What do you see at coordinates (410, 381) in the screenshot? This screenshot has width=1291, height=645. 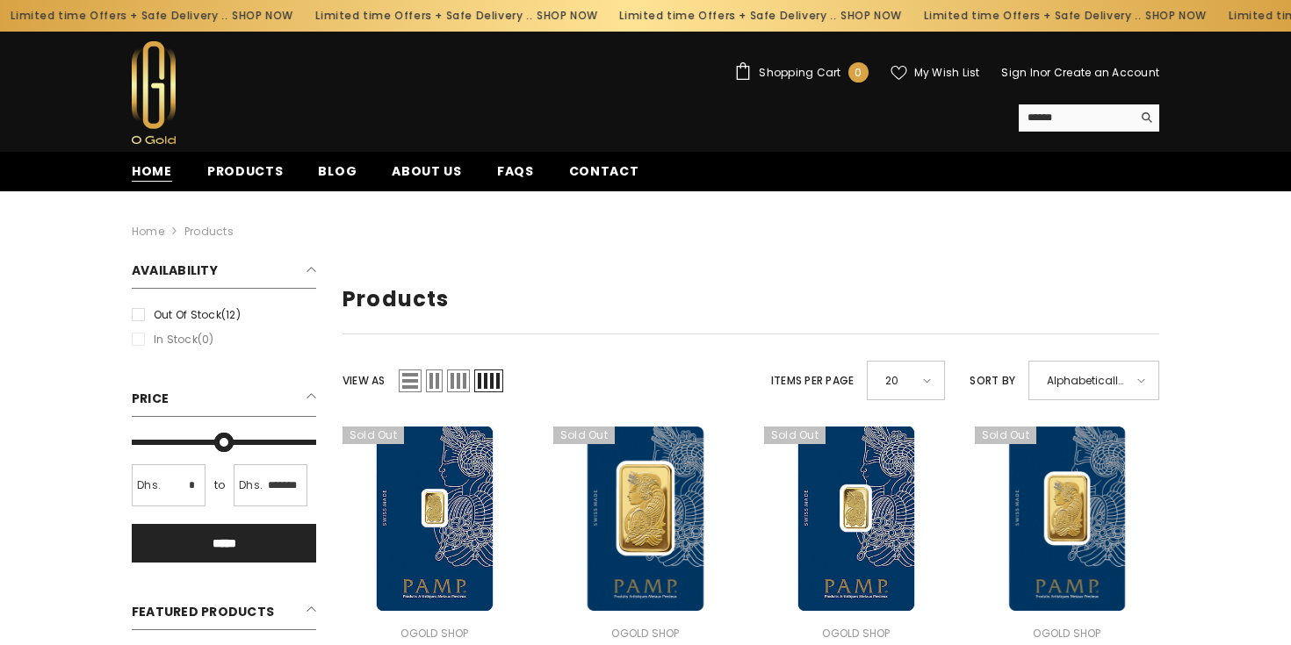 I see `span: List` at bounding box center [410, 381].